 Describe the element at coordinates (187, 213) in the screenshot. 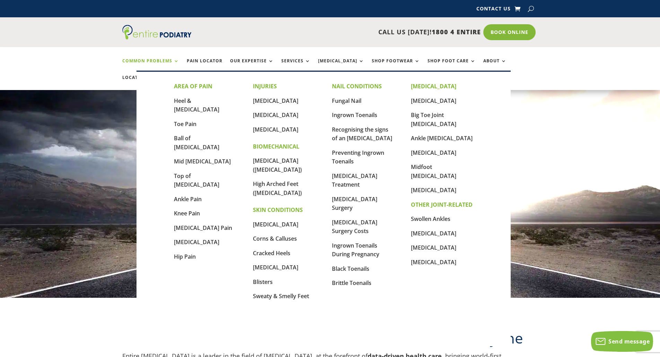

I see `a: Knee Pain` at that location.